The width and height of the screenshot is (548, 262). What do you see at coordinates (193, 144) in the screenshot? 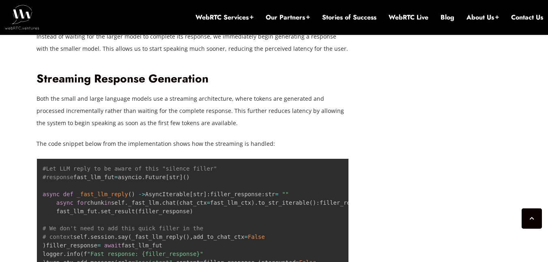
I see `p: The code snippet below from the implementation shows how the streaming is handled:` at bounding box center [193, 144].